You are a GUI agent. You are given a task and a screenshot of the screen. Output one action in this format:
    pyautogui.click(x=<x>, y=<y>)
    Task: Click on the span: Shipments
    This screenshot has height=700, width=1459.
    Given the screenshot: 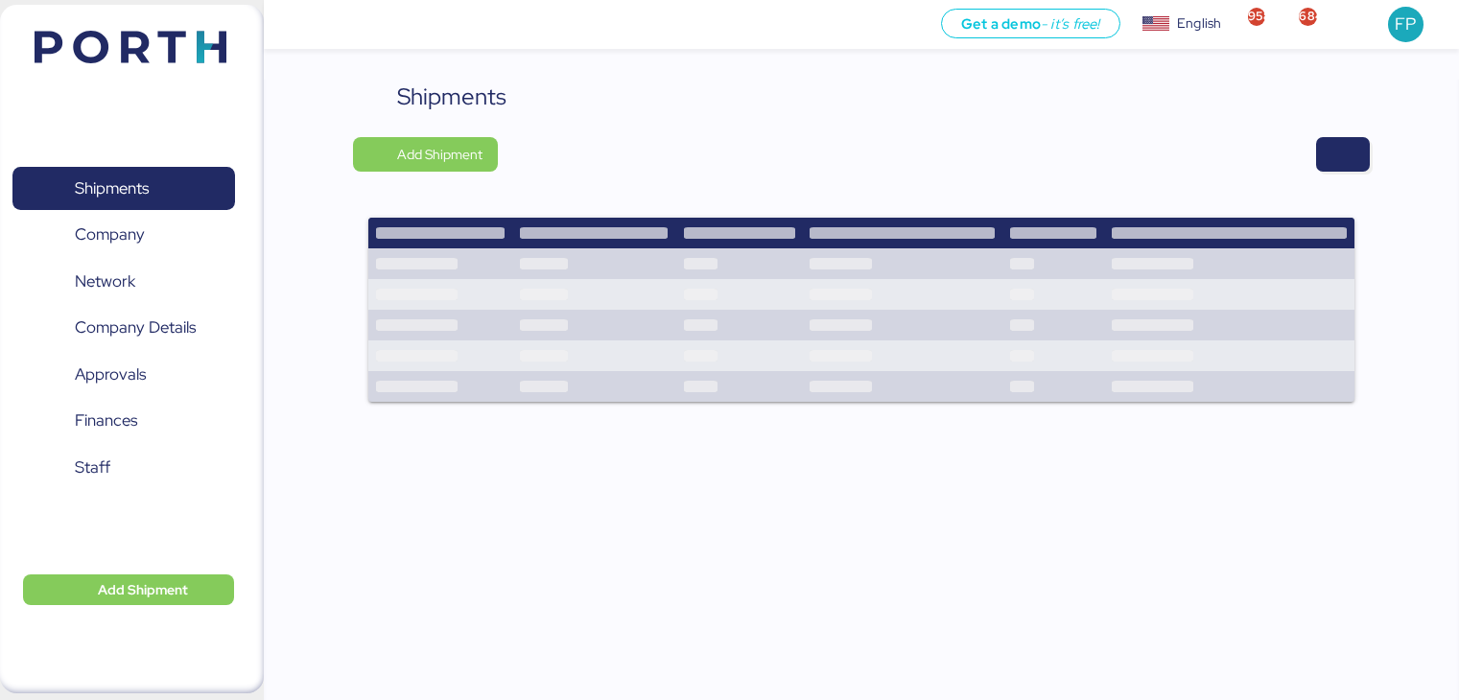 What is the action you would take?
    pyautogui.click(x=111, y=188)
    